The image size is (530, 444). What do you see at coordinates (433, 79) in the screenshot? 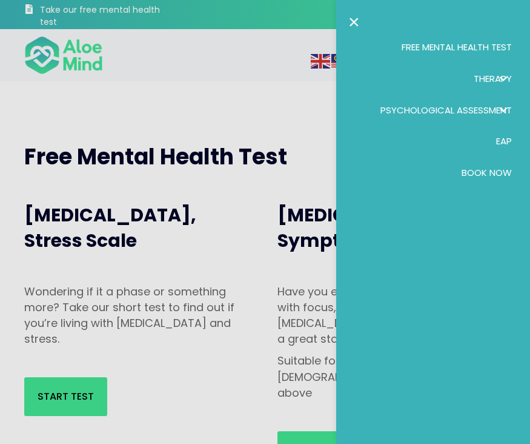
I see `a: TherapyTherapy: submenu` at bounding box center [433, 79].